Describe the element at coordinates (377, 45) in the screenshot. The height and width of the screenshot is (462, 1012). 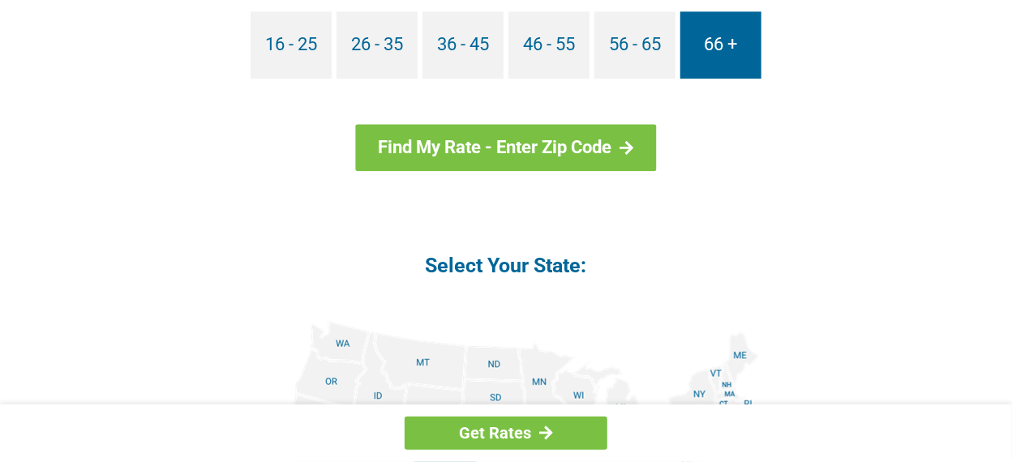
I see `a: 26 - 35` at that location.